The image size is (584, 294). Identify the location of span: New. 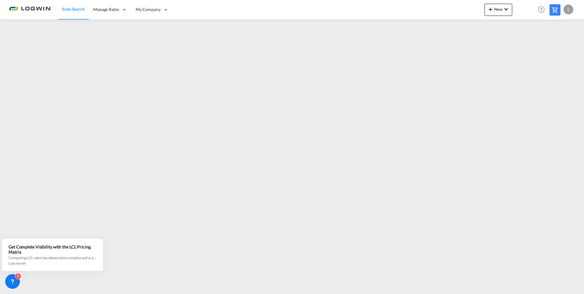
(498, 9).